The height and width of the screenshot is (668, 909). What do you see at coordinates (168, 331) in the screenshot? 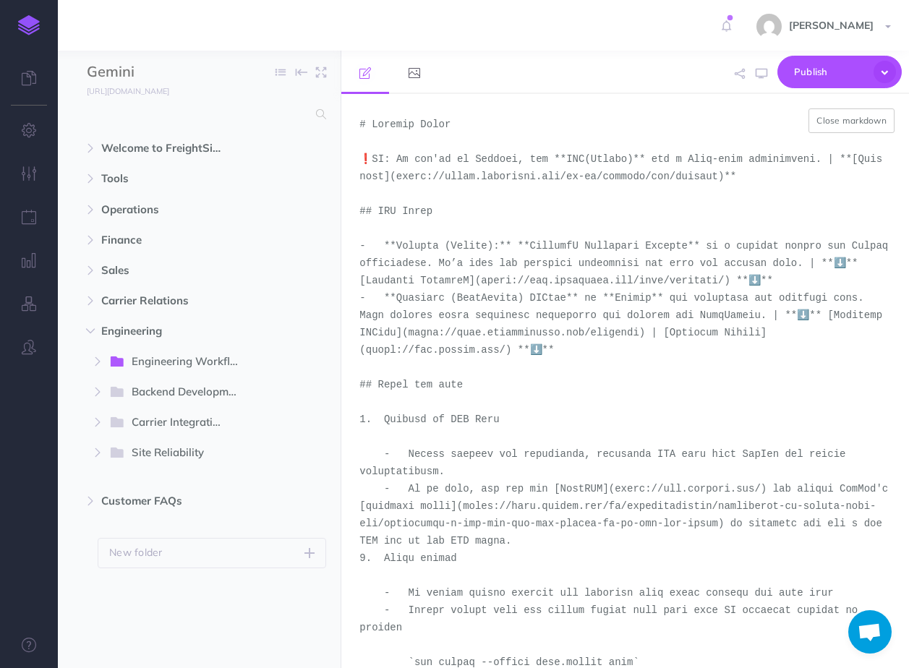
I see `span: Engineering` at bounding box center [168, 331].